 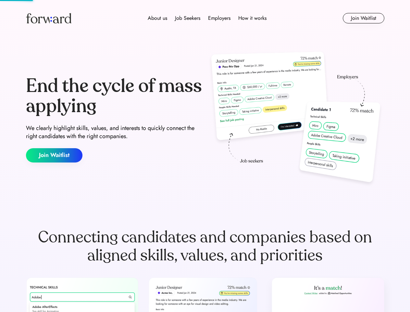 What do you see at coordinates (219, 18) in the screenshot?
I see `div: Employers` at bounding box center [219, 18].